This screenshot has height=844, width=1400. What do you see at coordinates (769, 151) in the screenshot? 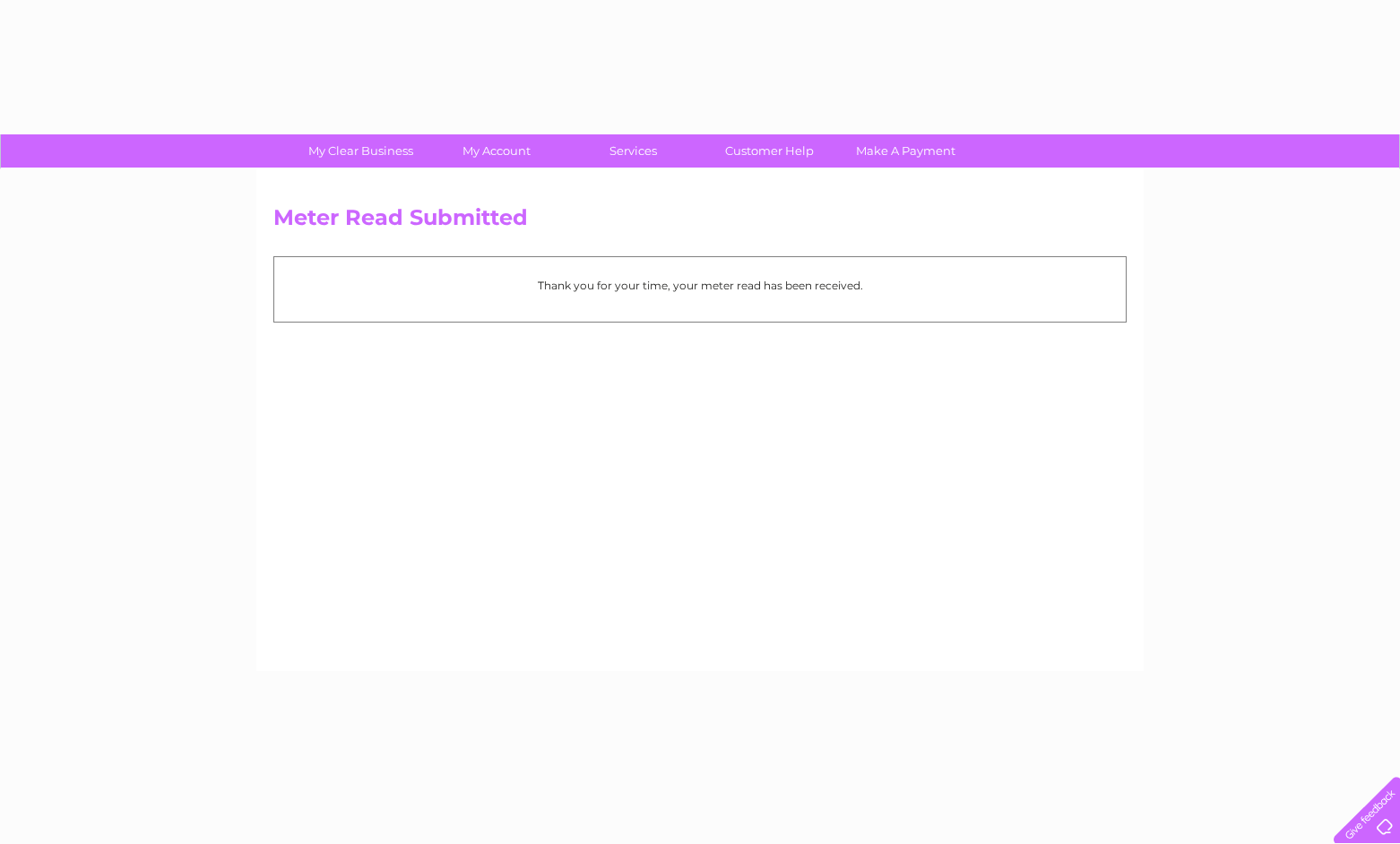
I see `a: Customer Help` at bounding box center [769, 151].